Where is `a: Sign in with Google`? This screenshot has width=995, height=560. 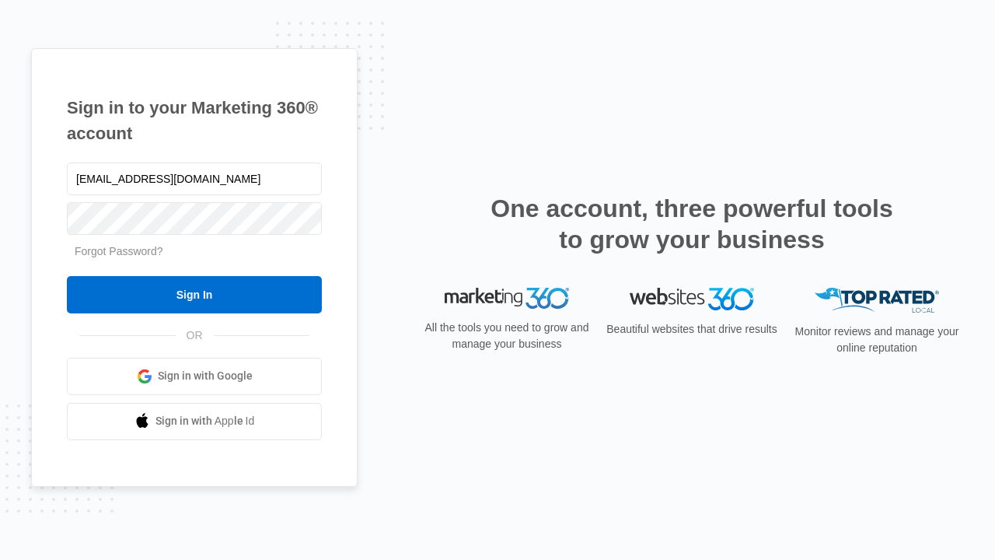 a: Sign in with Google is located at coordinates (194, 376).